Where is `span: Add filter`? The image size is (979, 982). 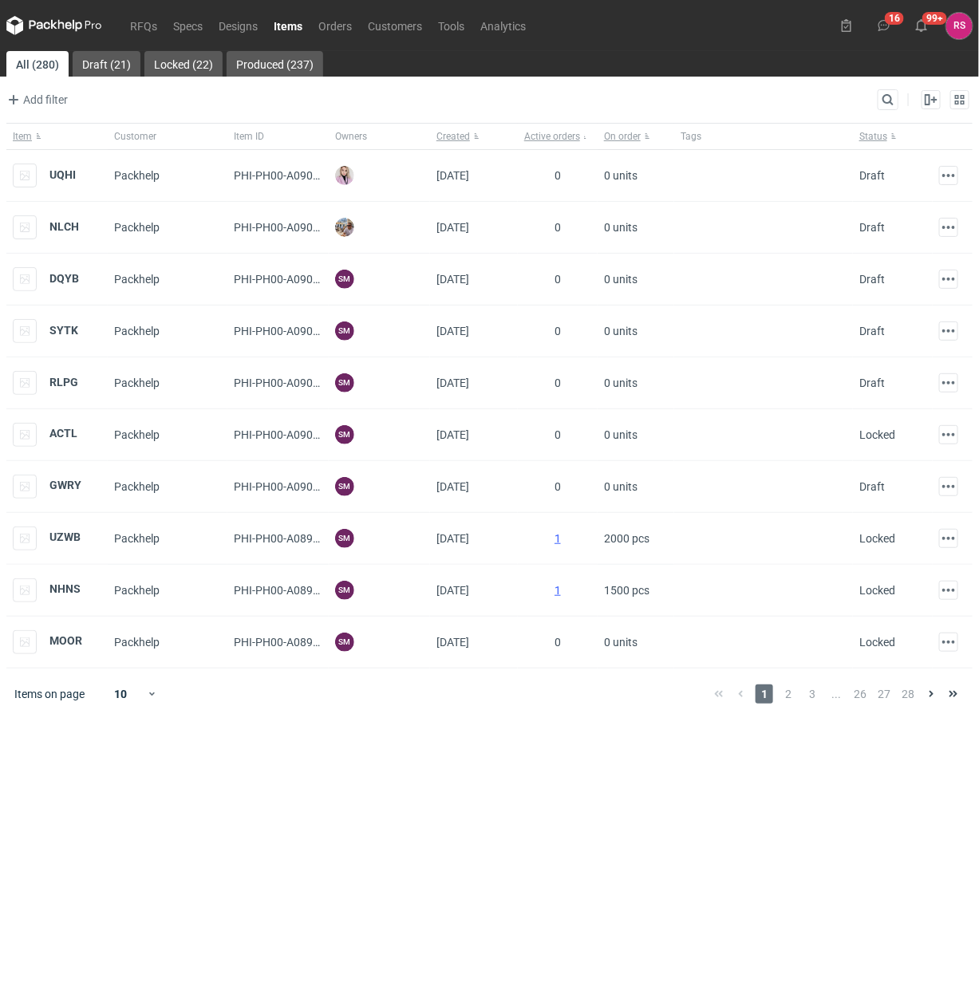 span: Add filter is located at coordinates (36, 100).